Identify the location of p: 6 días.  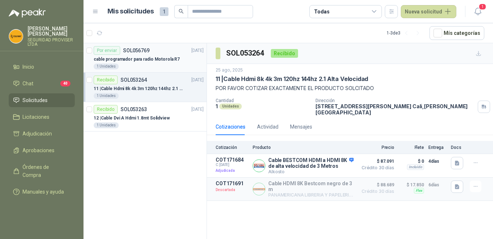
(438, 185).